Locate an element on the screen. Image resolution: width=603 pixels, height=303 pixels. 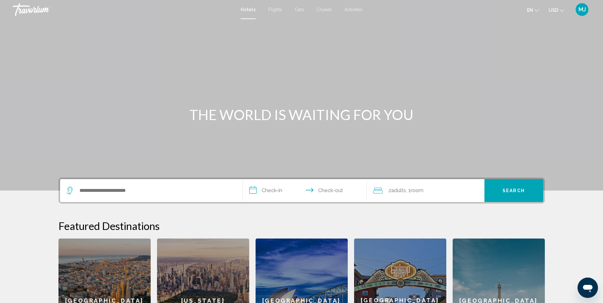
span: USD is located at coordinates (553, 10).